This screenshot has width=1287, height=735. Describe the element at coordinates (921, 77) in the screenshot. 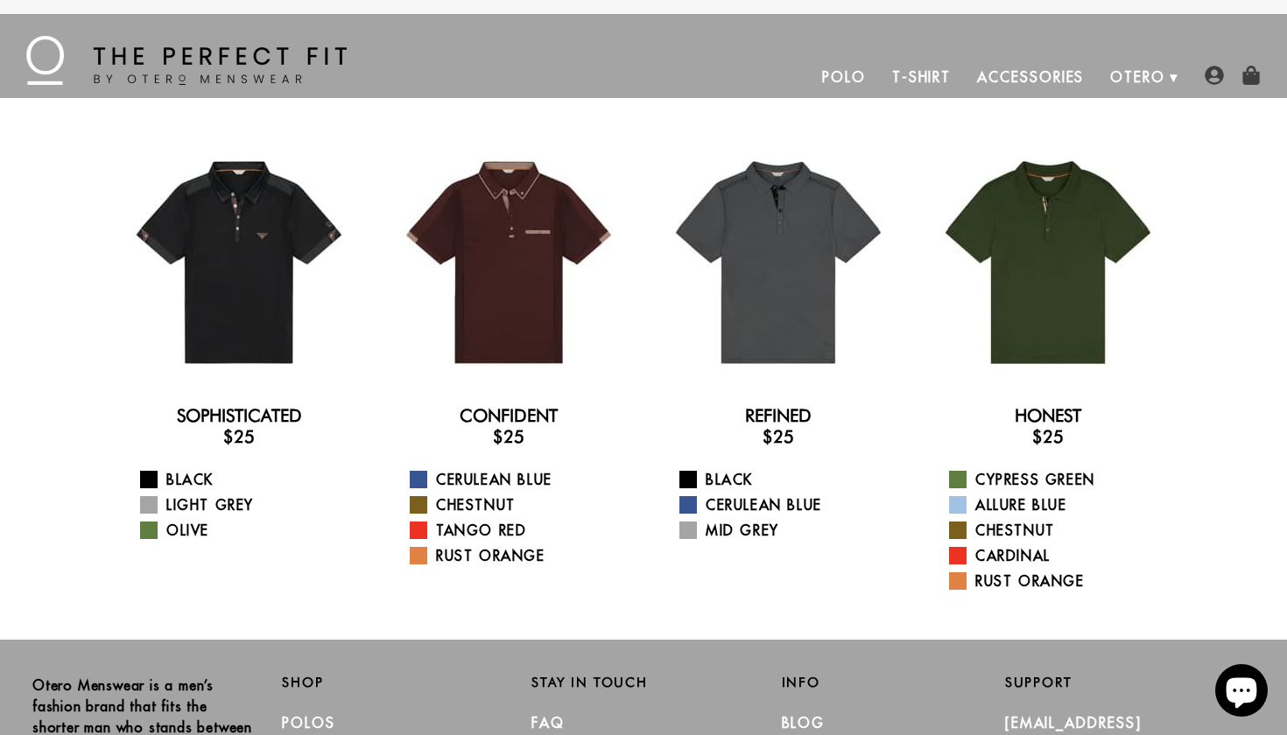

I see `a: T-Shirt` at that location.